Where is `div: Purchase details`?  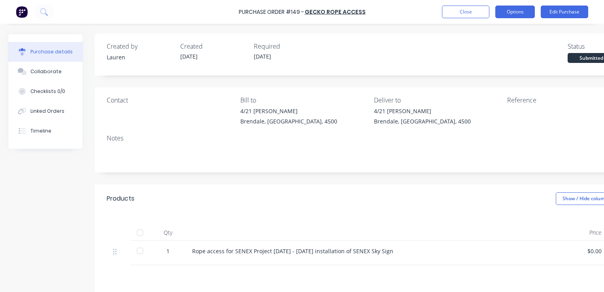
div: Purchase details is located at coordinates (51, 52).